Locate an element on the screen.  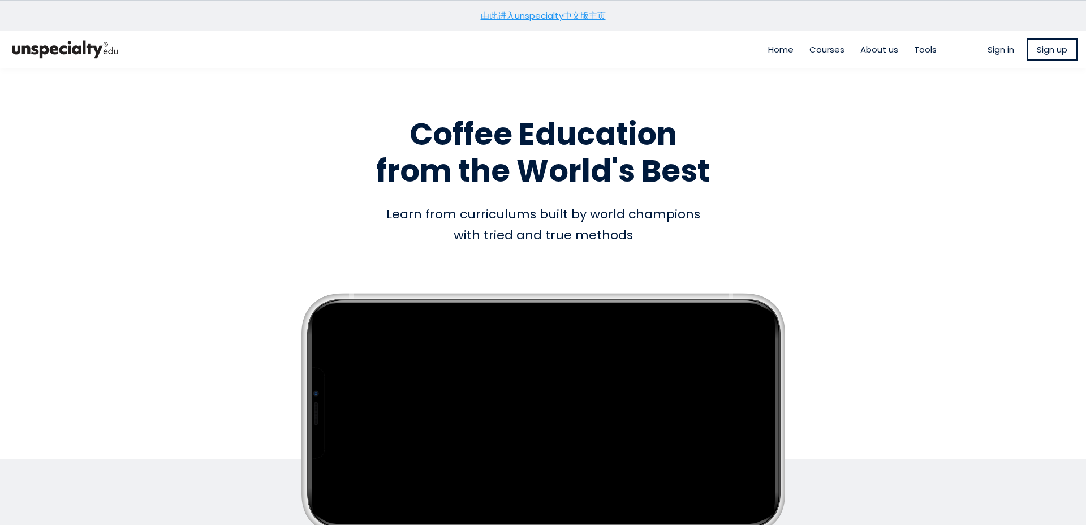
a: Home is located at coordinates (781, 49).